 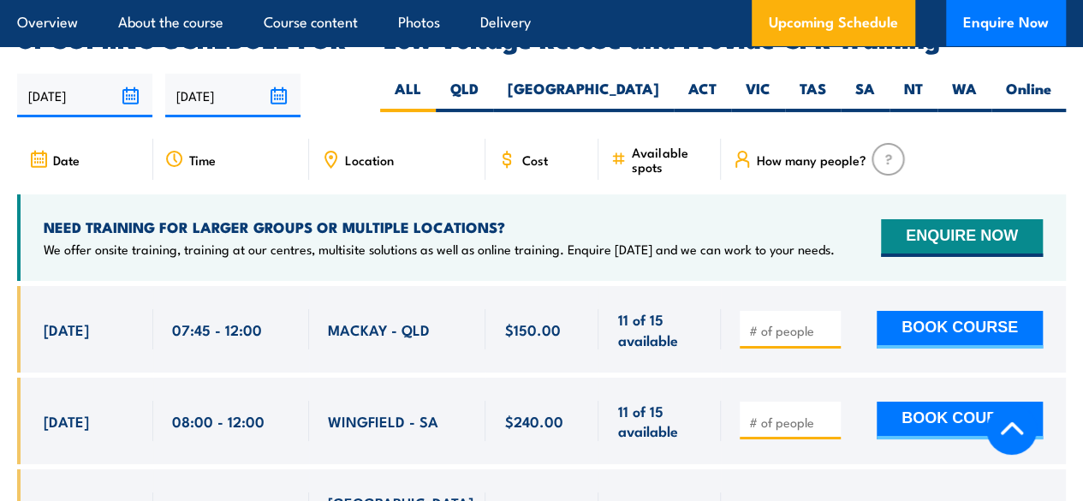 I want to click on span: Cost, so click(x=534, y=159).